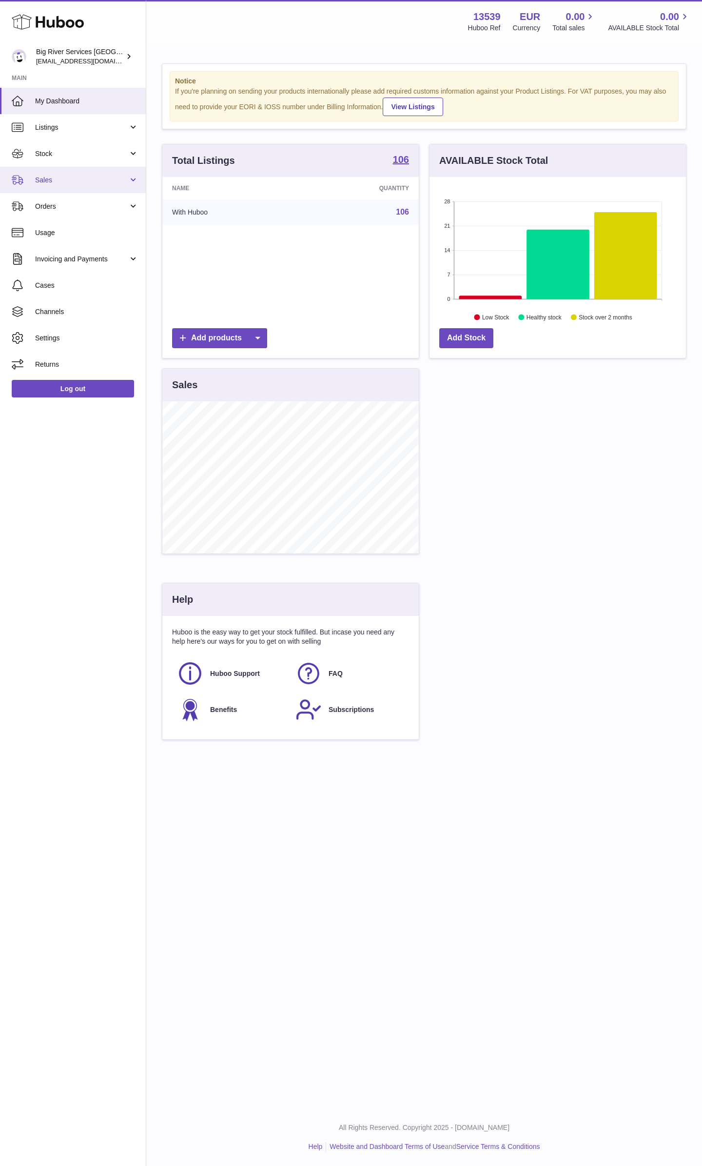  I want to click on strong: Notice, so click(424, 81).